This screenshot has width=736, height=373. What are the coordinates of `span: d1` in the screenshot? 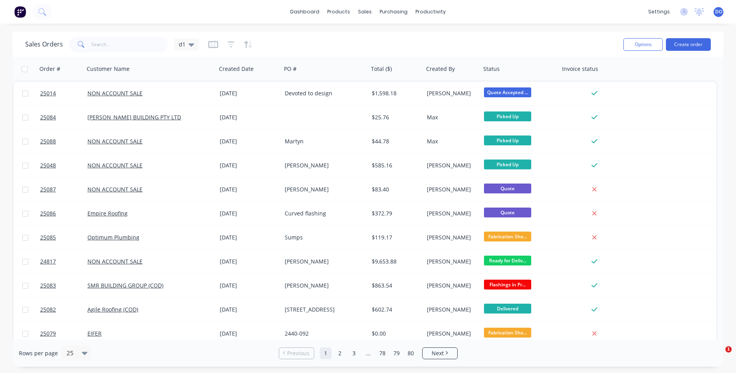 It's located at (182, 44).